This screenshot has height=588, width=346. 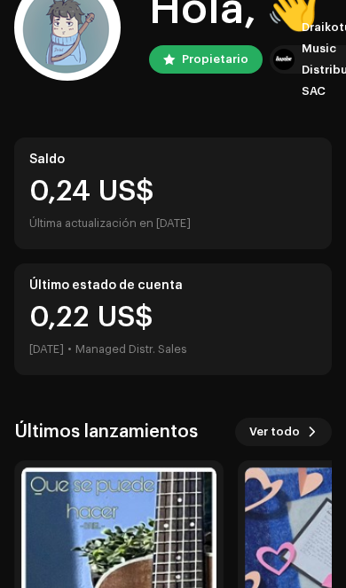 I want to click on div: Saldo, so click(x=173, y=160).